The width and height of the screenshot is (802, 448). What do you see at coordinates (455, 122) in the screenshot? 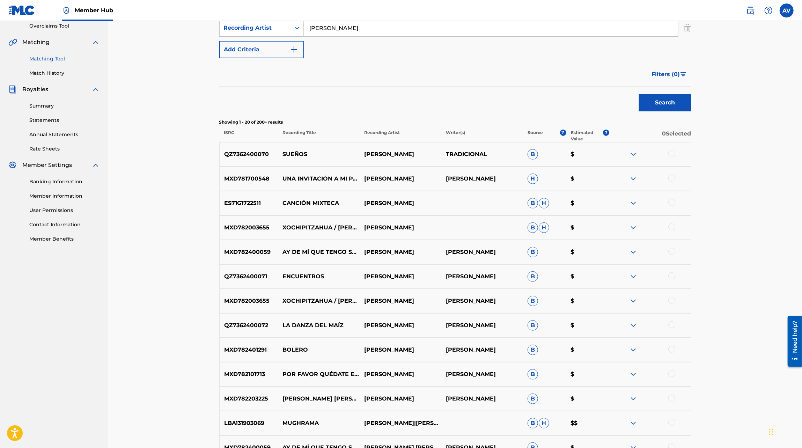
I see `p: Showing 1 - 20 of 200+ results` at bounding box center [455, 122].